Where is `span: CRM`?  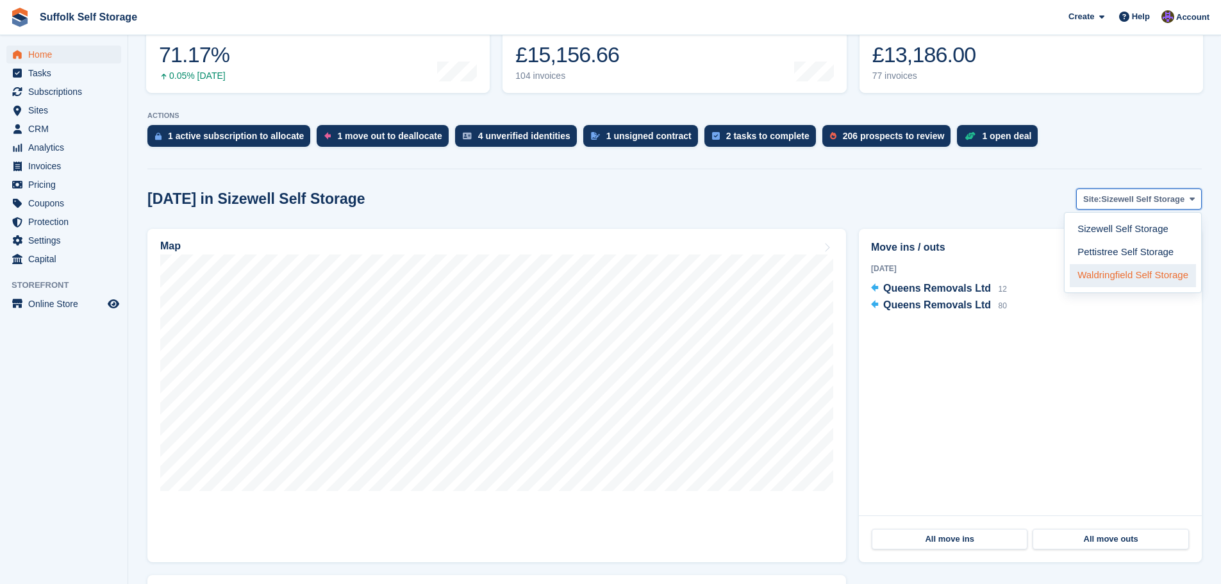
span: CRM is located at coordinates (67, 129).